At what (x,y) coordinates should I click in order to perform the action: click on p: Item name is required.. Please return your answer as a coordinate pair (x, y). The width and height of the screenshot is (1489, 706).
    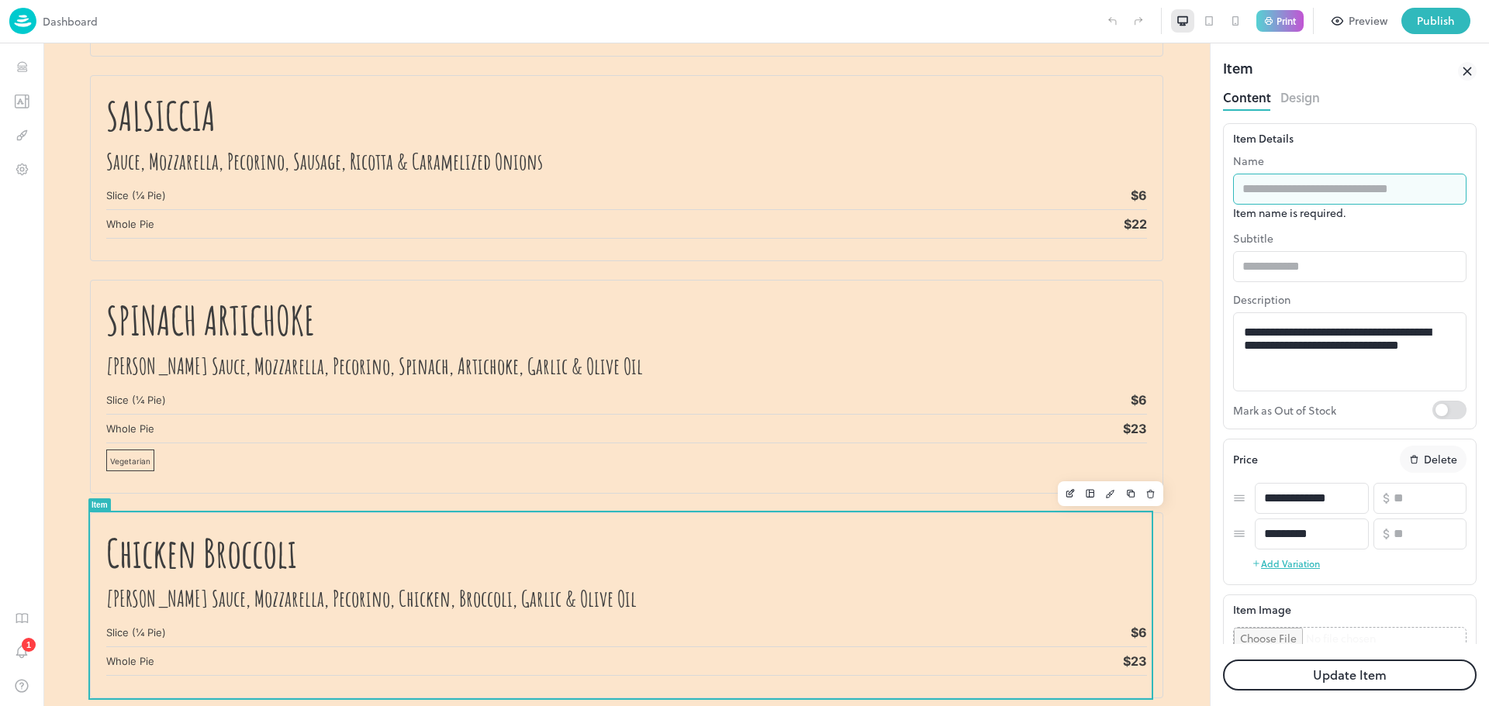
    Looking at the image, I should click on (1349, 212).